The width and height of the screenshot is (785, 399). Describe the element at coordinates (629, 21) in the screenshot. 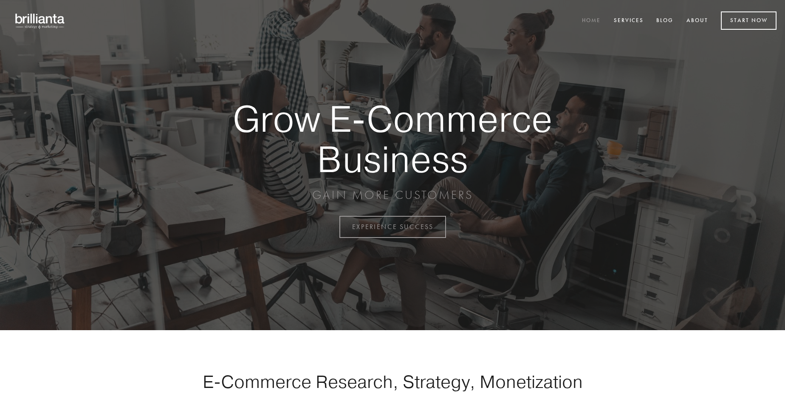

I see `a: Services` at that location.